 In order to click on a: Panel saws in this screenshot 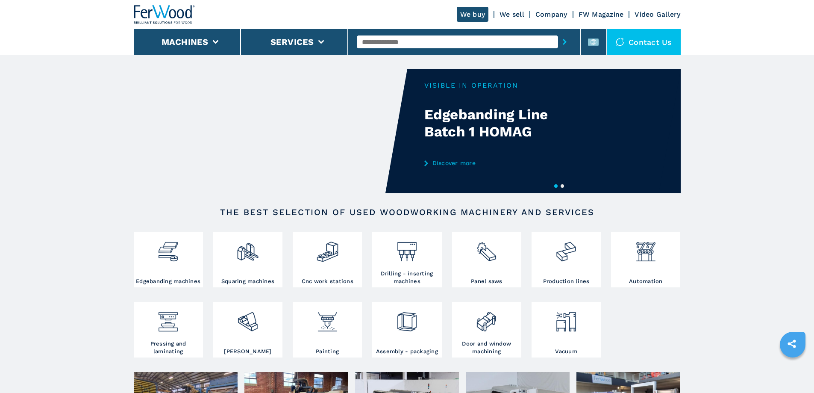, I will do `click(486, 259)`.